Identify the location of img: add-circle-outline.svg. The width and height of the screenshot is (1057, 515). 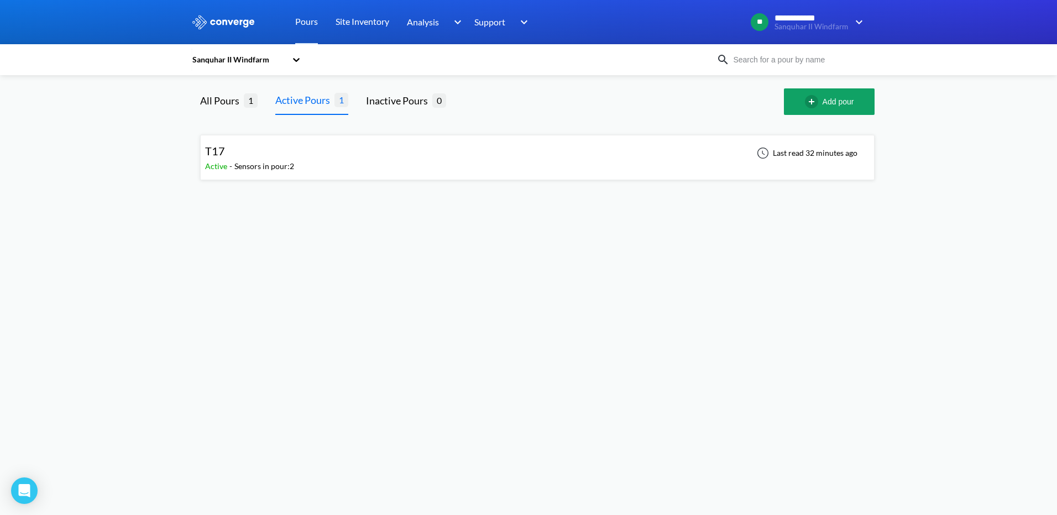
(814, 102).